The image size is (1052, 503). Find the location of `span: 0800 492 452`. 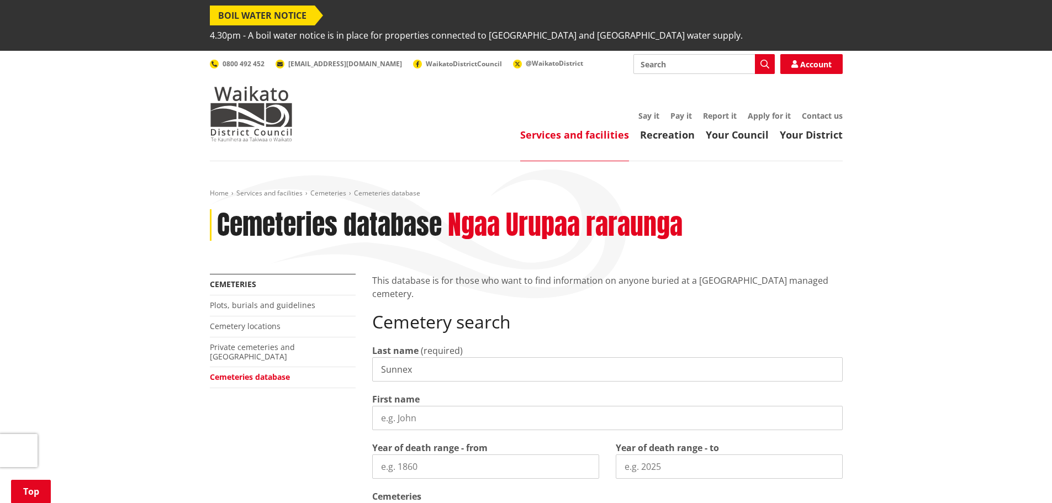

span: 0800 492 452 is located at coordinates (244, 64).